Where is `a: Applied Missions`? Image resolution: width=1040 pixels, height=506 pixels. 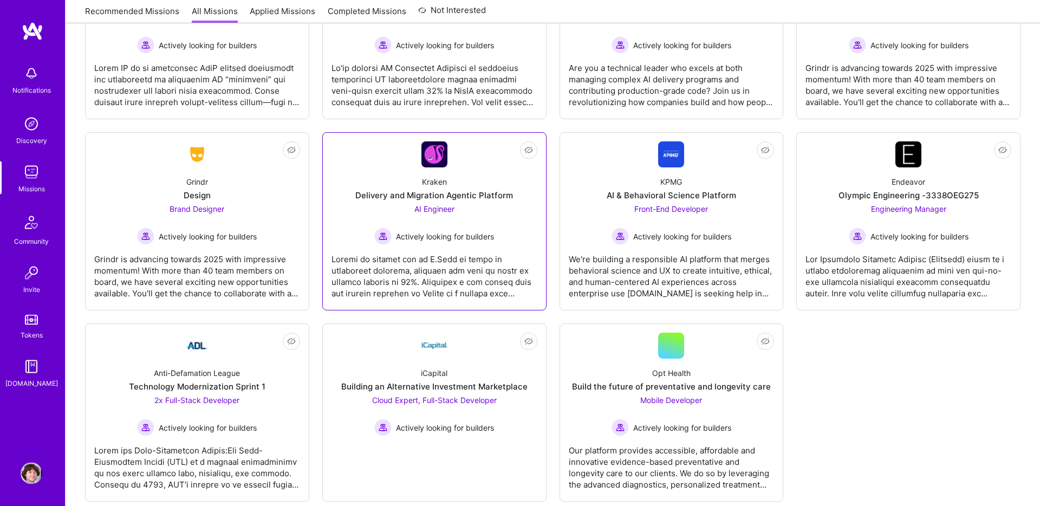 a: Applied Missions is located at coordinates (282, 15).